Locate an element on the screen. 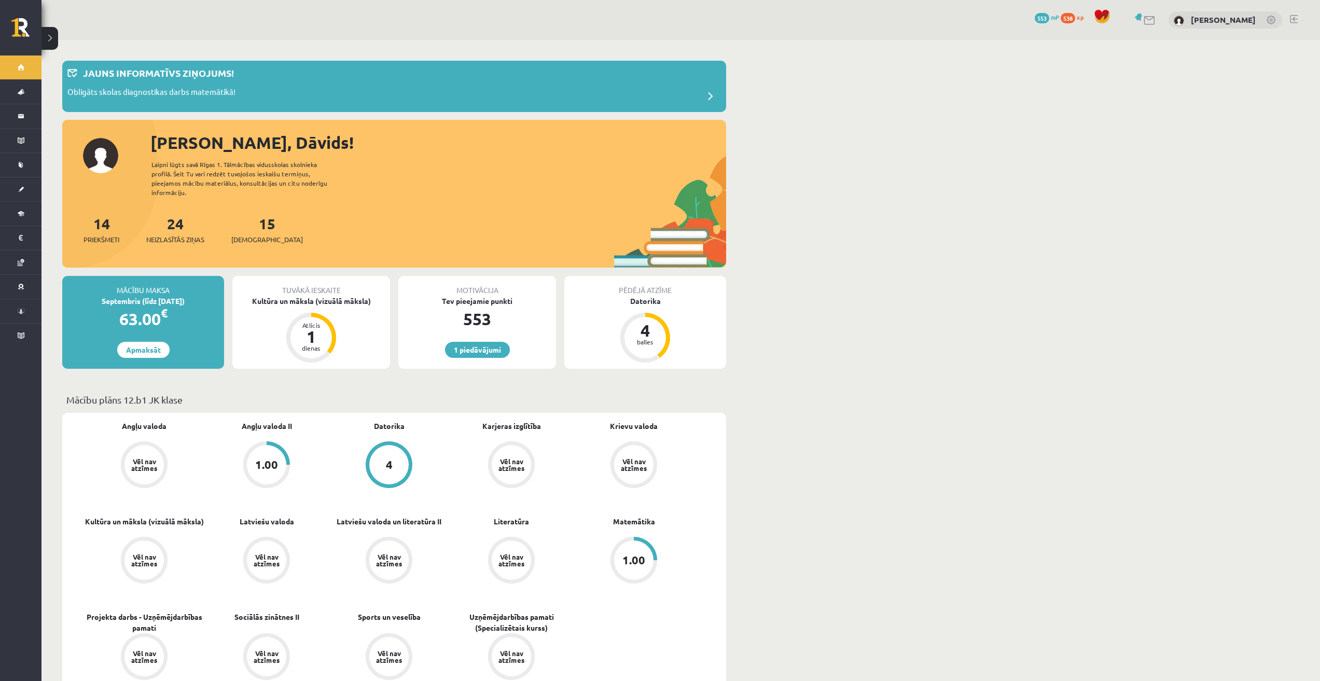 This screenshot has width=1320, height=681. span: xp is located at coordinates (1080, 17).